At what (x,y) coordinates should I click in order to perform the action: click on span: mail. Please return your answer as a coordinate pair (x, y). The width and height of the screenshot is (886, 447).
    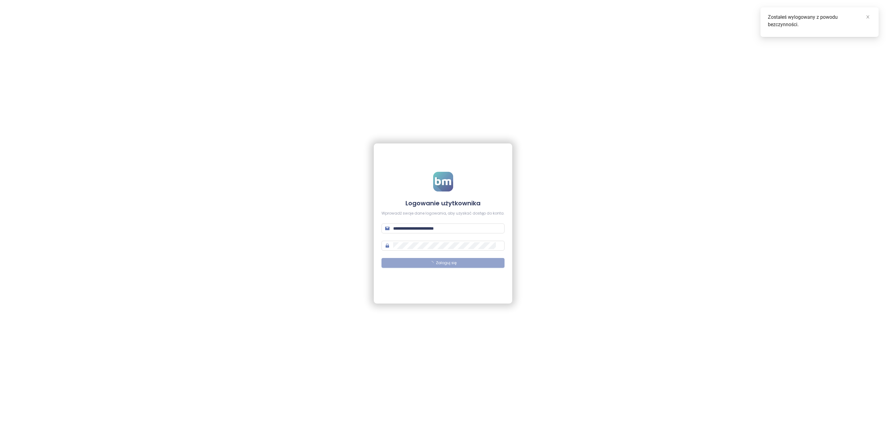
    Looking at the image, I should click on (388, 228).